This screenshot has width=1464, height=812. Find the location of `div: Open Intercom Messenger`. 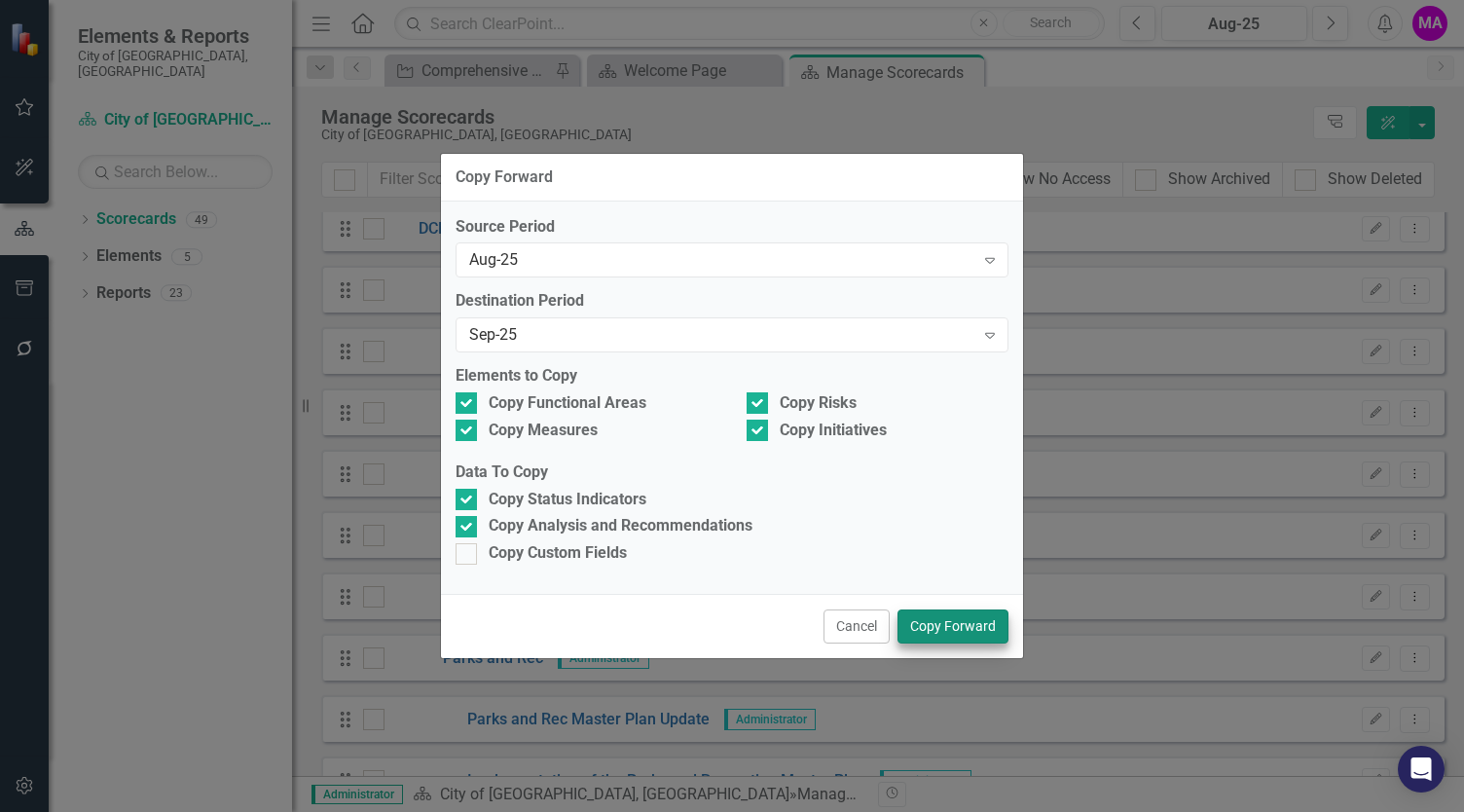

div: Open Intercom Messenger is located at coordinates (1422, 769).